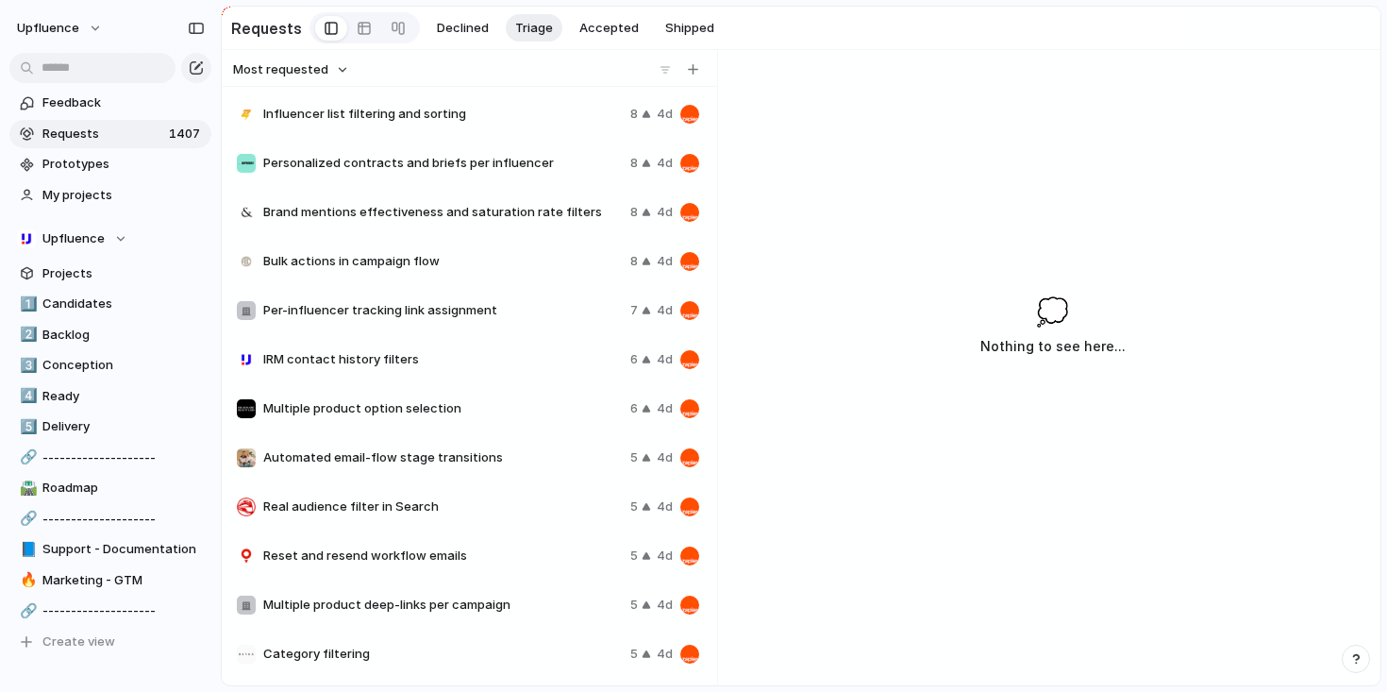 The width and height of the screenshot is (1387, 692). Describe the element at coordinates (442, 654) in the screenshot. I see `span: Category filtering` at that location.